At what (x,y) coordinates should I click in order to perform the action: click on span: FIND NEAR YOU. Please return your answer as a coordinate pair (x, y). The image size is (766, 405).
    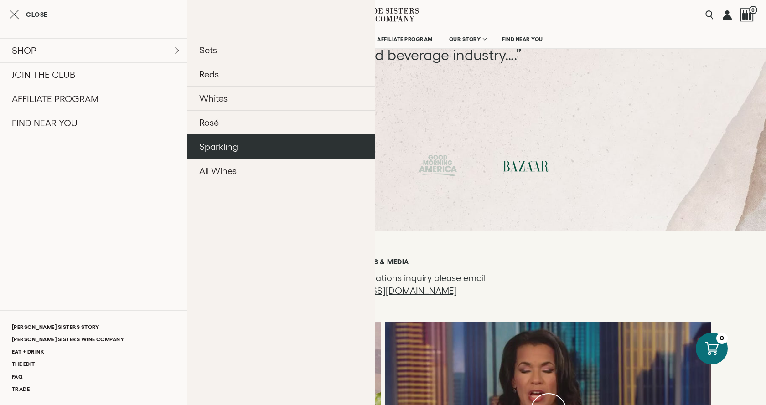
    Looking at the image, I should click on (522, 39).